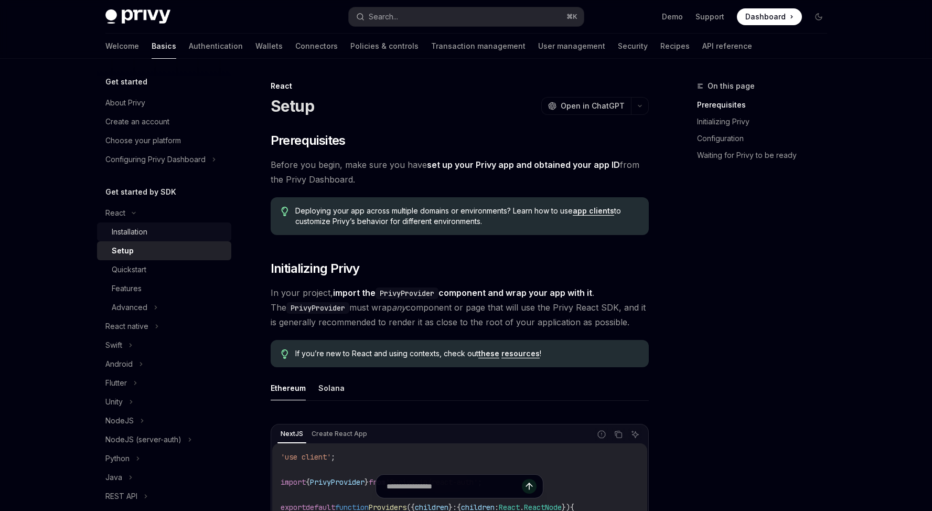 Image resolution: width=932 pixels, height=511 pixels. What do you see at coordinates (332, 388) in the screenshot?
I see `button: Solana` at bounding box center [332, 388].